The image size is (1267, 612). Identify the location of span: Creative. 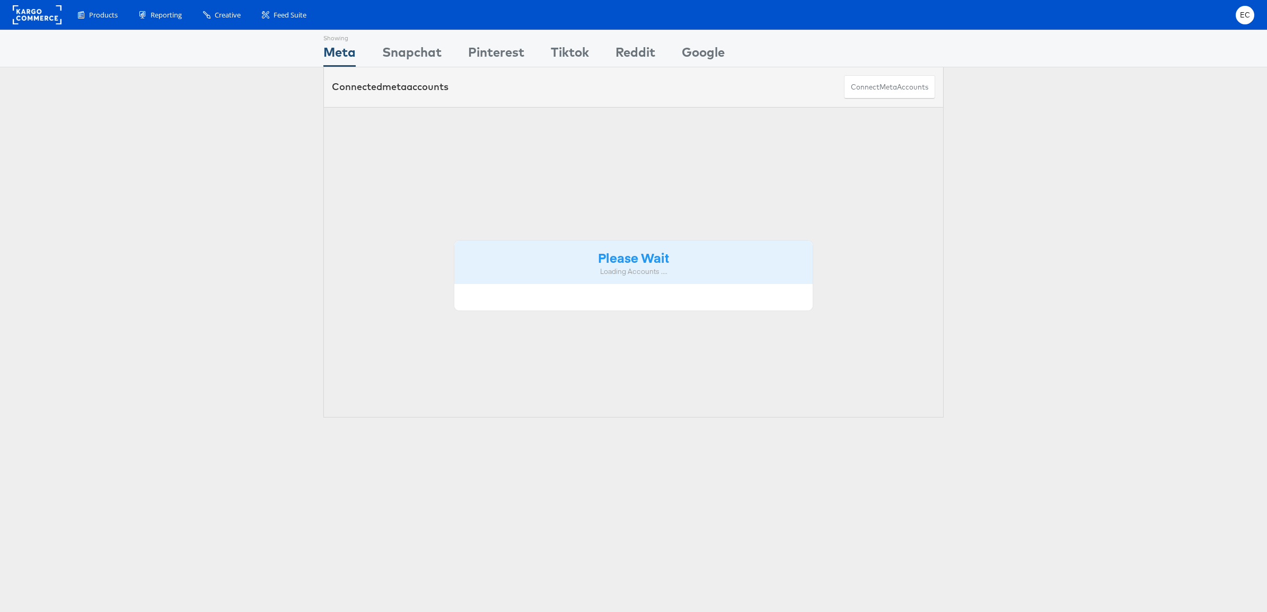
(227, 15).